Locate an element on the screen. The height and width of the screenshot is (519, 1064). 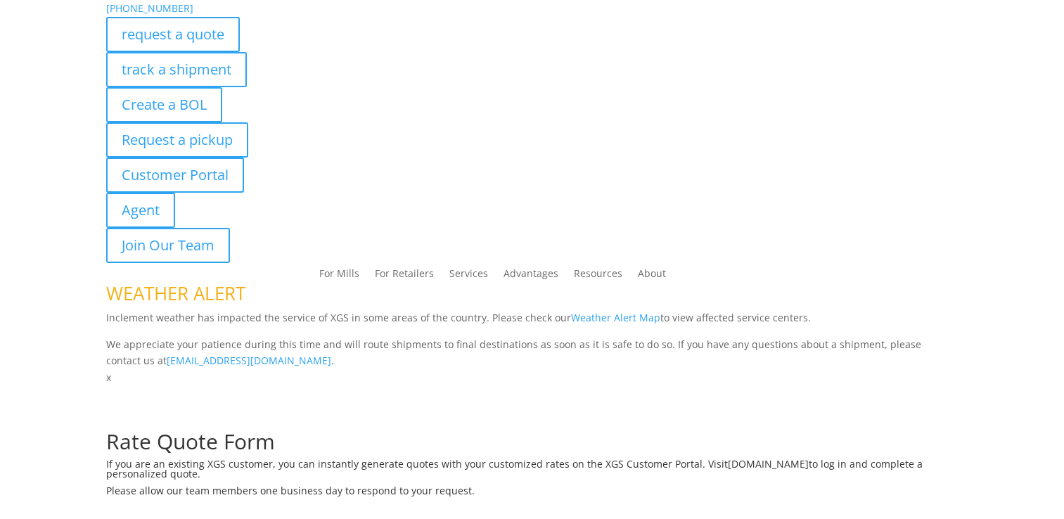
a: Services is located at coordinates (468, 276).